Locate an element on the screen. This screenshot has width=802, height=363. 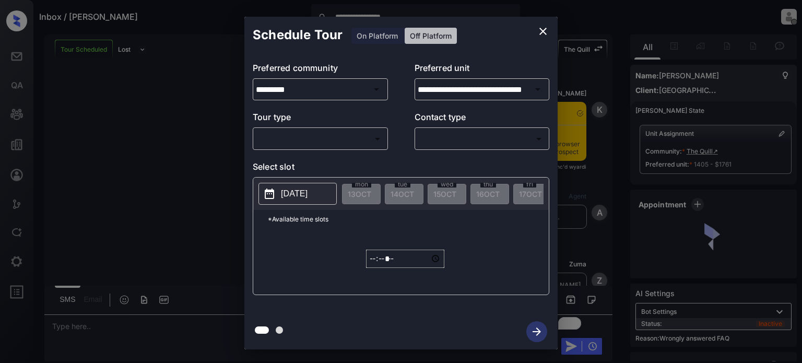
p: Preferred community is located at coordinates (320, 70).